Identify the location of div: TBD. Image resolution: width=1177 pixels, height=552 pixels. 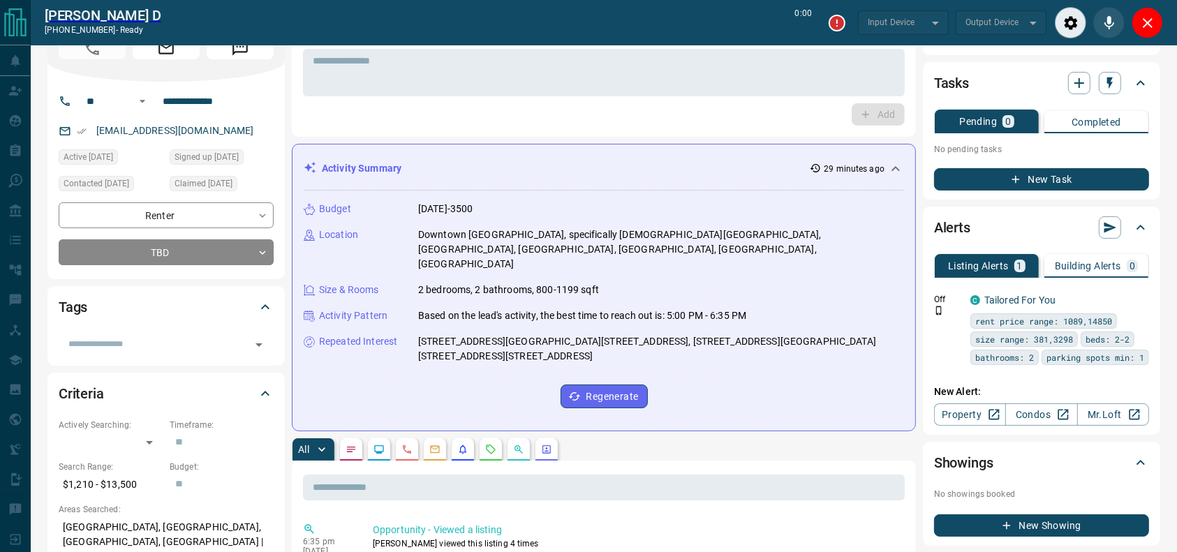
(166, 252).